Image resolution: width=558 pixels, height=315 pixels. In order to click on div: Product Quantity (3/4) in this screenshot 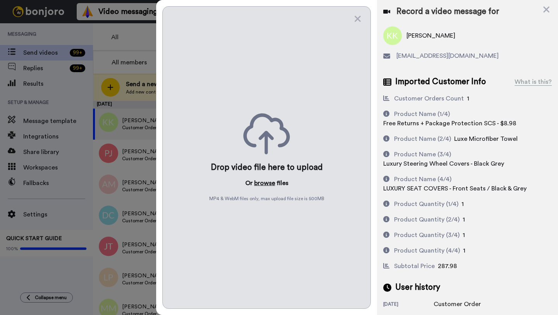, I will do `click(427, 235)`.